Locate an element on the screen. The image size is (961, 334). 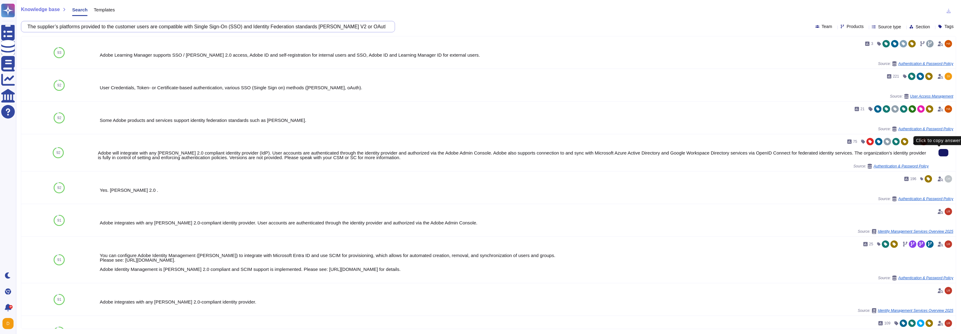
span: 109 is located at coordinates (888, 324).